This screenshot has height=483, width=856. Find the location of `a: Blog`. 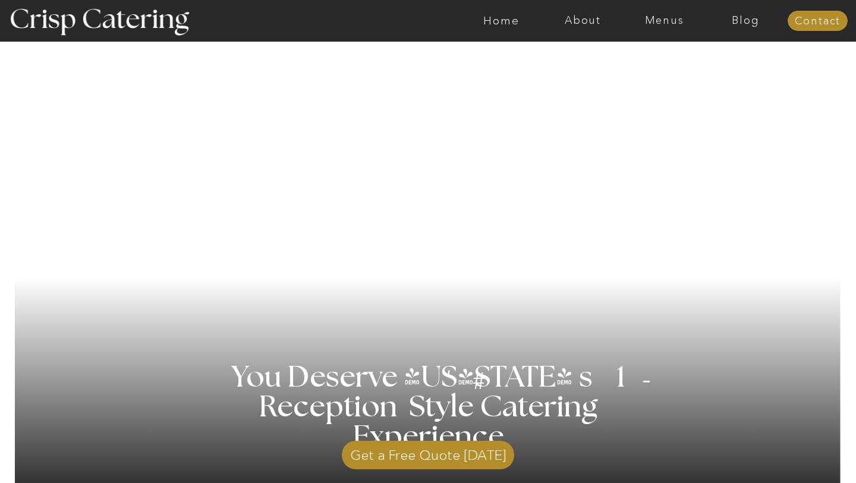

a: Blog is located at coordinates (746, 21).